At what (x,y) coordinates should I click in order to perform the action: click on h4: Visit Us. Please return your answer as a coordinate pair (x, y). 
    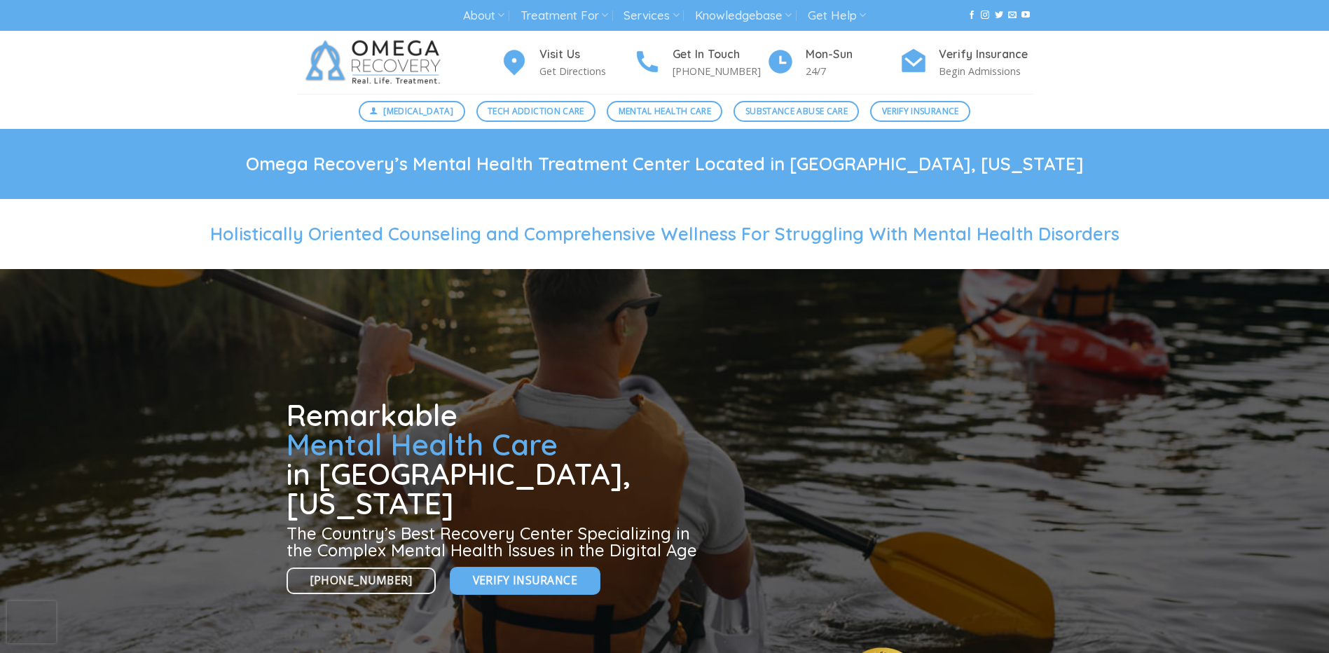
    Looking at the image, I should click on (586, 55).